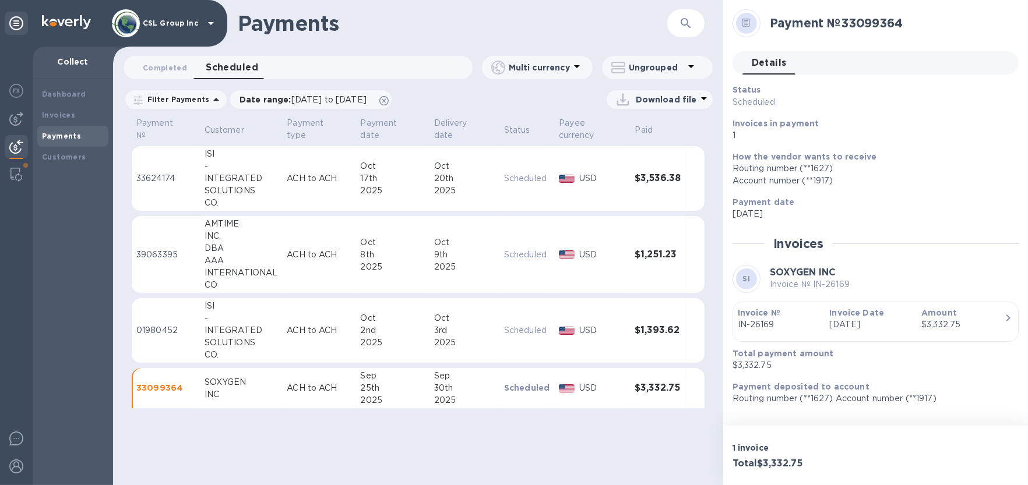 The height and width of the screenshot is (485, 1028). I want to click on div: 25th, so click(393, 388).